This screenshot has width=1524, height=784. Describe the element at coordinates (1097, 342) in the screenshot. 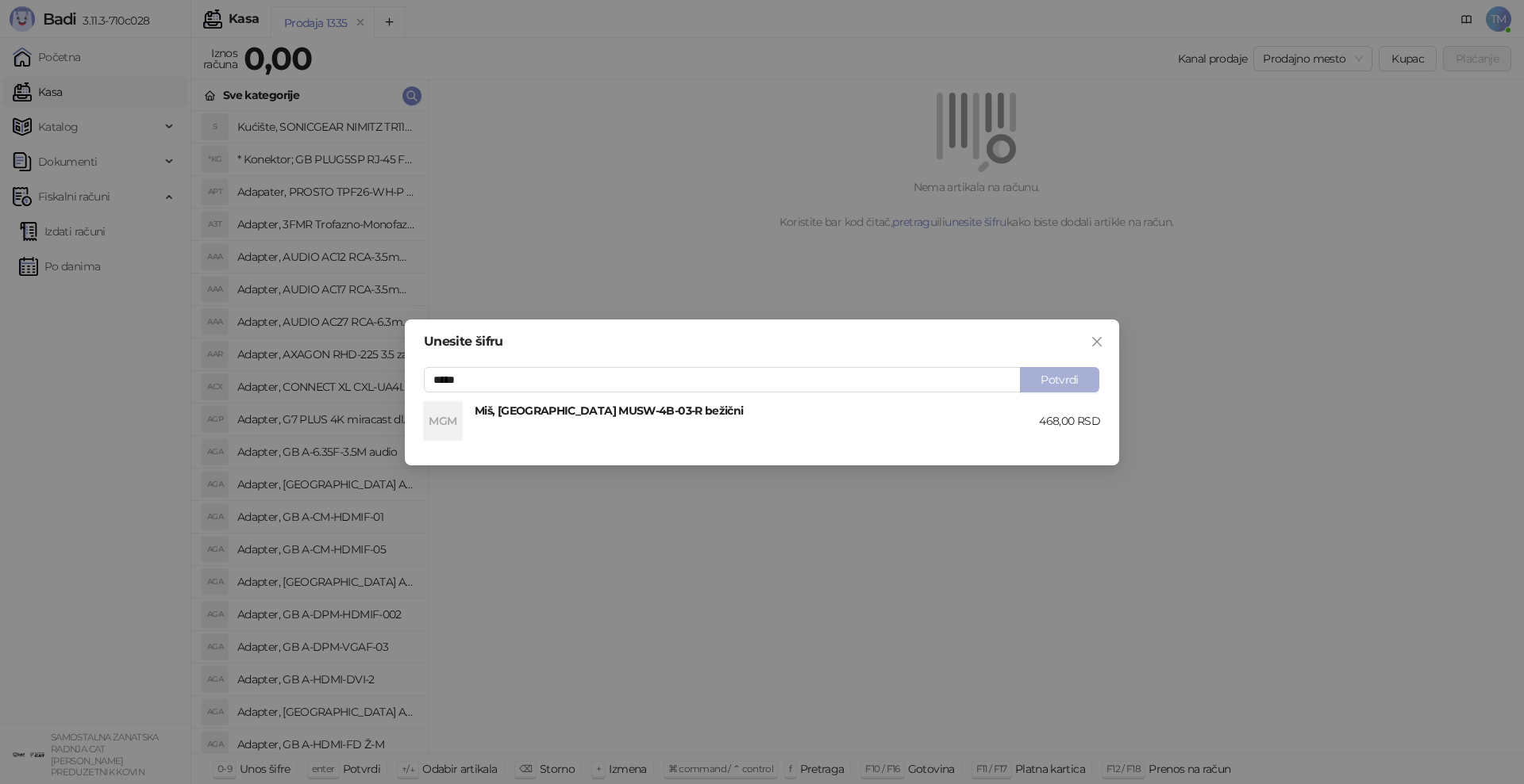

I see `span: Zatvori` at that location.